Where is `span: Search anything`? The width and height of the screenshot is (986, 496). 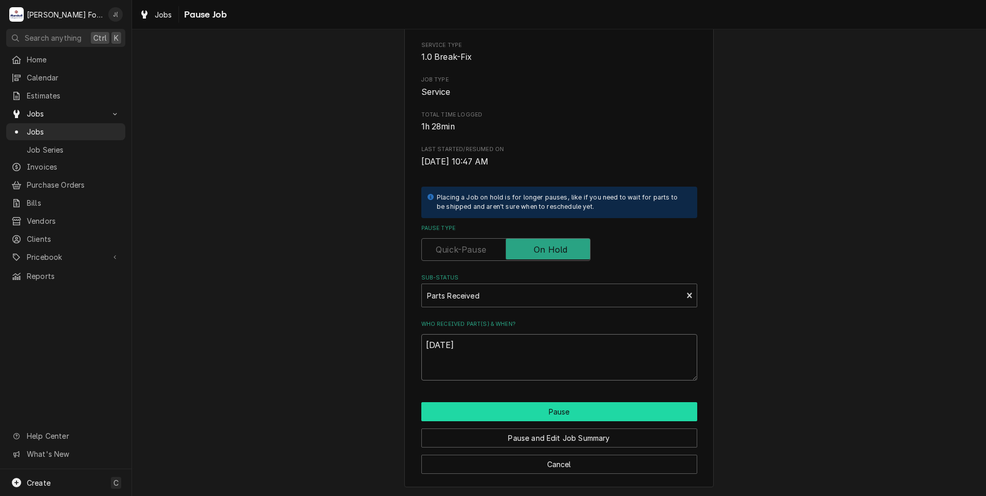
span: Search anything is located at coordinates (53, 38).